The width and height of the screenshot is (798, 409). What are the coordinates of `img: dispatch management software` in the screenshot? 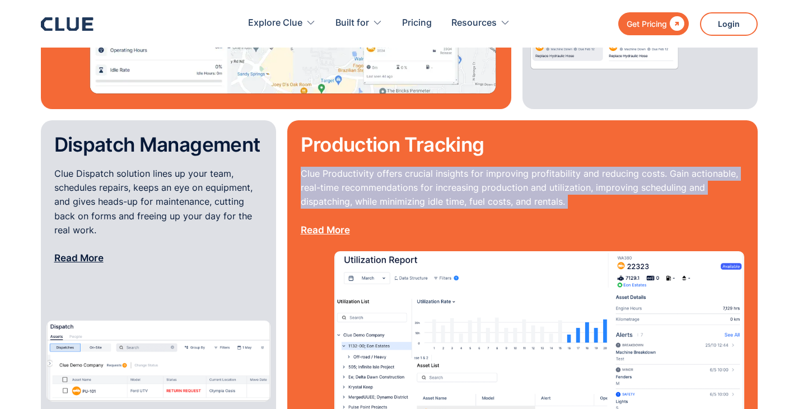 It's located at (158, 361).